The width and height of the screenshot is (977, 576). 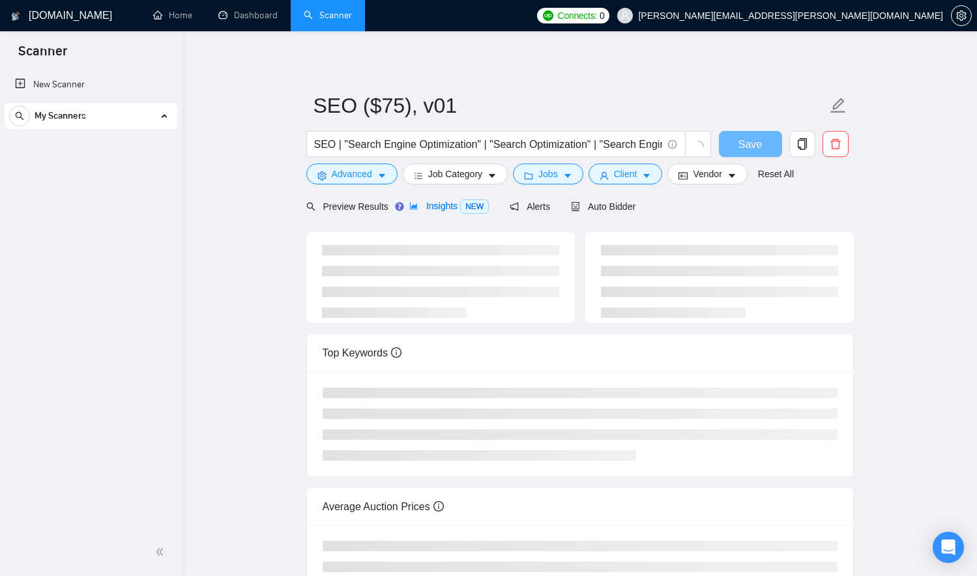 I want to click on div: Open Intercom Messenger, so click(x=948, y=548).